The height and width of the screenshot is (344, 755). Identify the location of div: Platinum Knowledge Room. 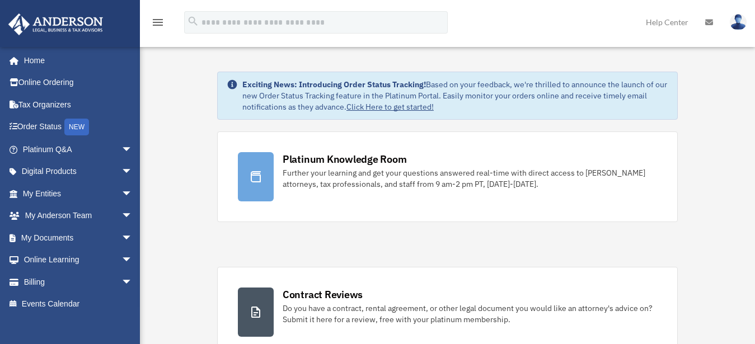
(345, 159).